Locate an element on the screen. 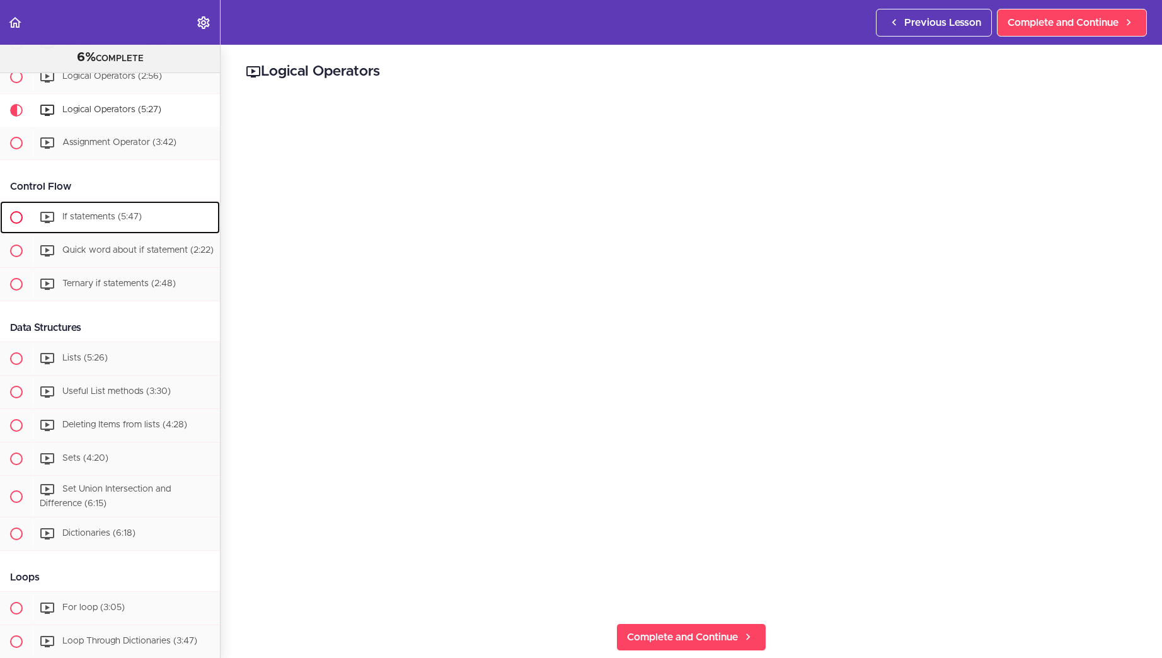 This screenshot has width=1162, height=658. span: Previous Lesson is located at coordinates (943, 23).